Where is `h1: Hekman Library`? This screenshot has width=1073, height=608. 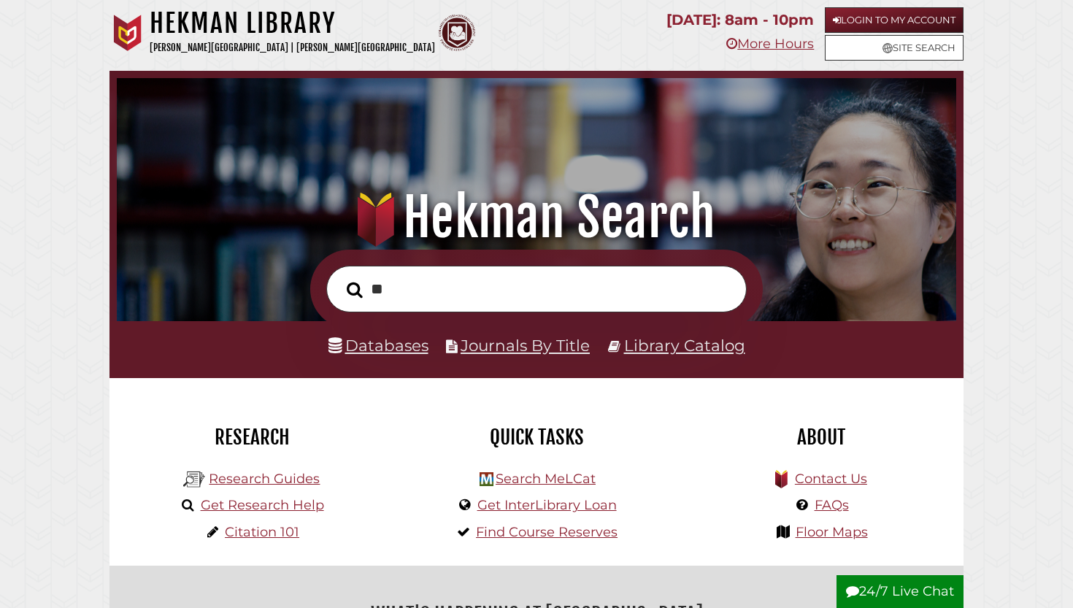 h1: Hekman Library is located at coordinates (292, 23).